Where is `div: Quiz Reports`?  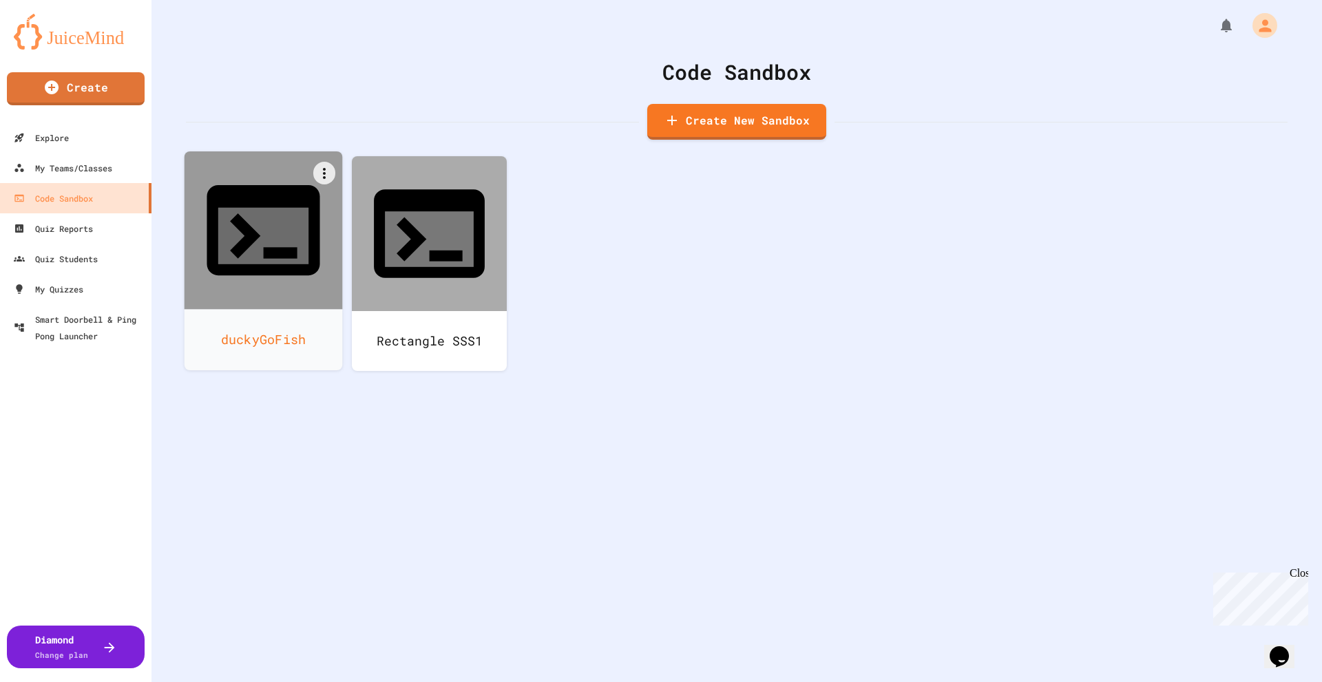
div: Quiz Reports is located at coordinates (53, 229).